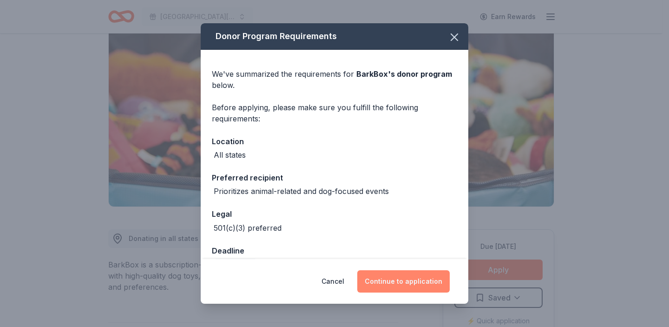 The image size is (669, 327). Describe the element at coordinates (248, 228) in the screenshot. I see `div: 501(c)(3) preferred` at that location.